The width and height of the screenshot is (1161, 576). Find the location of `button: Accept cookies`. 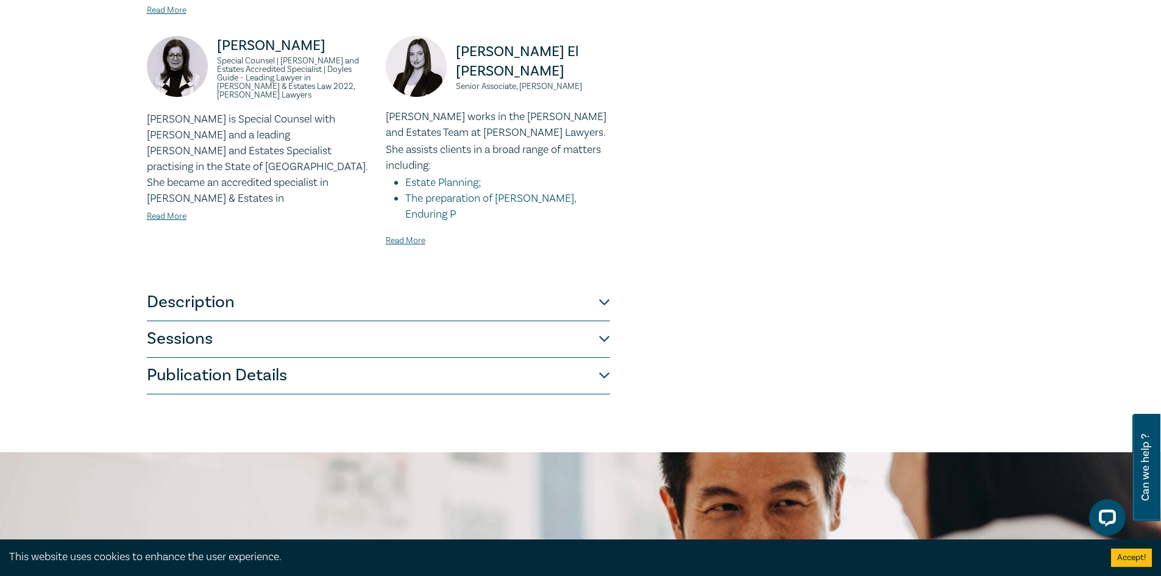

button: Accept cookies is located at coordinates (1131, 558).